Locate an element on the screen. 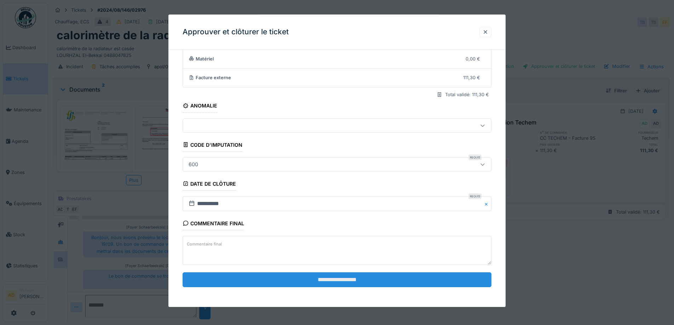 The width and height of the screenshot is (674, 325). div: Anomalie is located at coordinates (200, 107).